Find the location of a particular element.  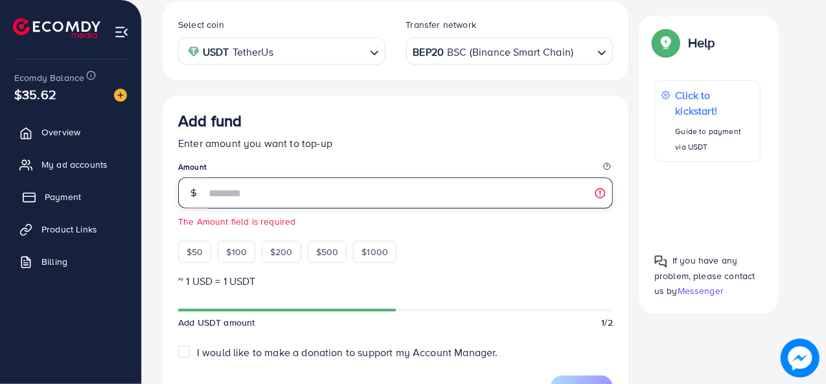

h3: Add fund is located at coordinates (210, 121).